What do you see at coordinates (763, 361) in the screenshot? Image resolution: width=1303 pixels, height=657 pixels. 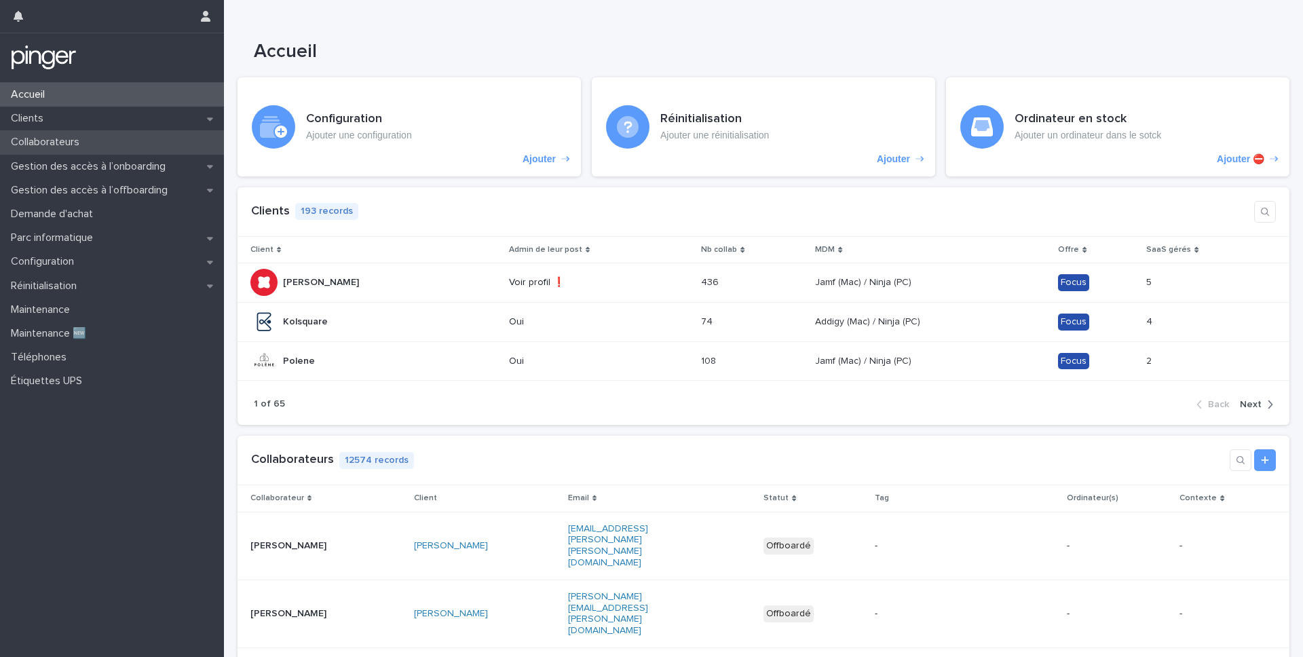 I see `tr: PolenePolene Oui108108 Jamf (Mac) / Ninja (PC)Jamf (Mac) / Ninja (PC) Focus22` at bounding box center [763, 361].